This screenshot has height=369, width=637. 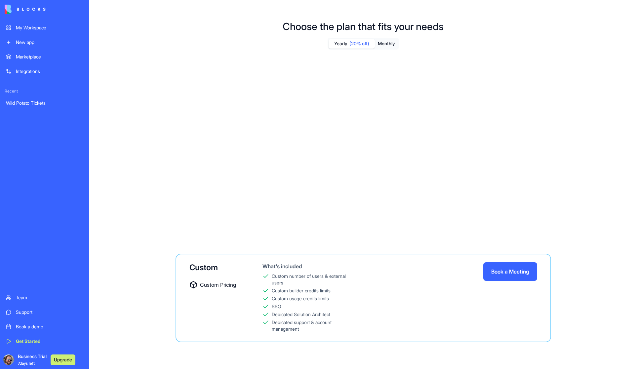 I want to click on div: Wild Potato Tickets, so click(x=45, y=103).